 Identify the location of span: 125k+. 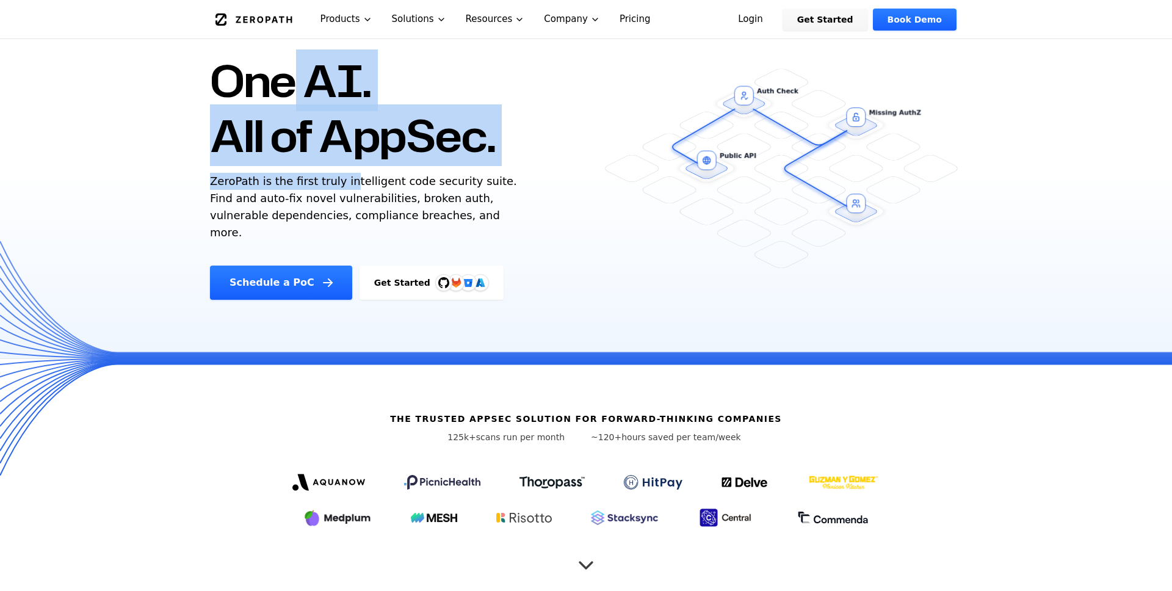
(462, 437).